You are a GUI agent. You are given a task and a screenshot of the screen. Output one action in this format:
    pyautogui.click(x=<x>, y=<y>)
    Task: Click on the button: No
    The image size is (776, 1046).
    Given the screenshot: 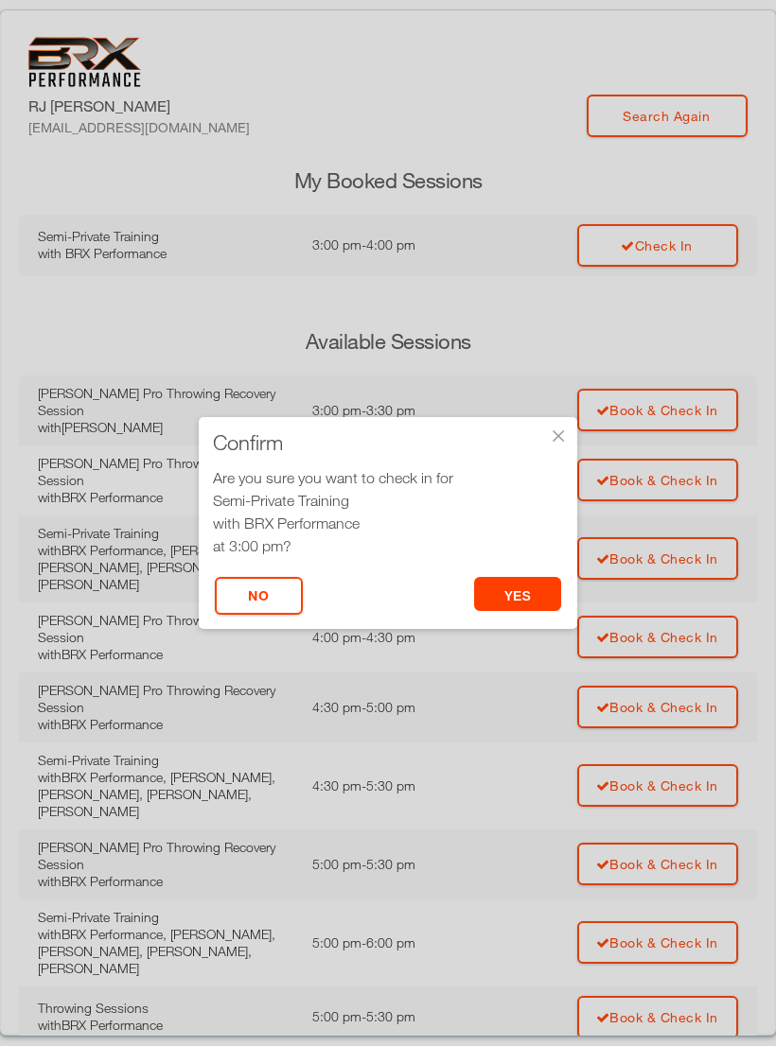 What is the action you would take?
    pyautogui.click(x=258, y=596)
    